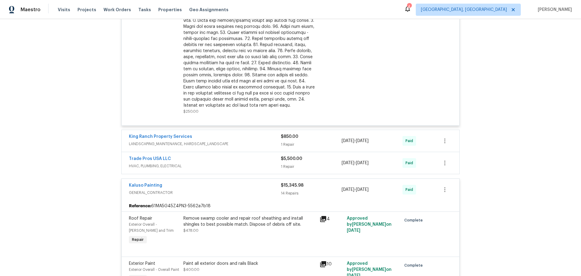 This screenshot has height=276, width=581. I want to click on div: 61MA5G45Z4PN3-5562a7b18, so click(291, 206).